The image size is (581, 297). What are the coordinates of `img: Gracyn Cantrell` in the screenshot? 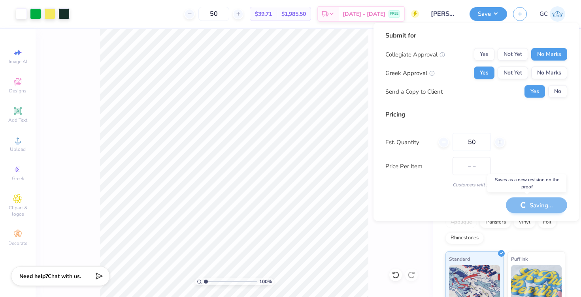 It's located at (557, 14).